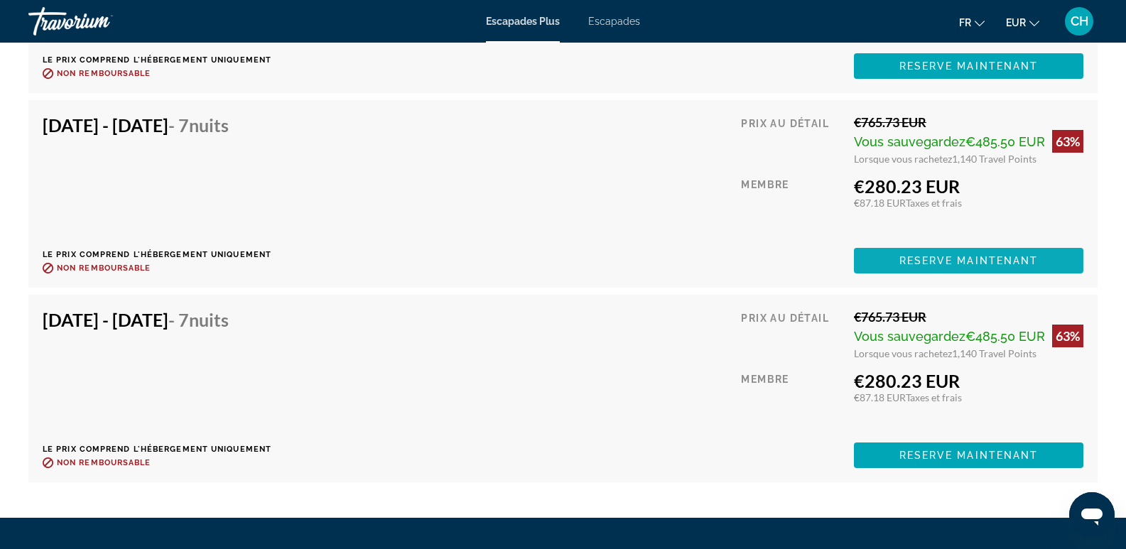 Image resolution: width=1126 pixels, height=549 pixels. I want to click on a: Escapades Plus, so click(523, 21).